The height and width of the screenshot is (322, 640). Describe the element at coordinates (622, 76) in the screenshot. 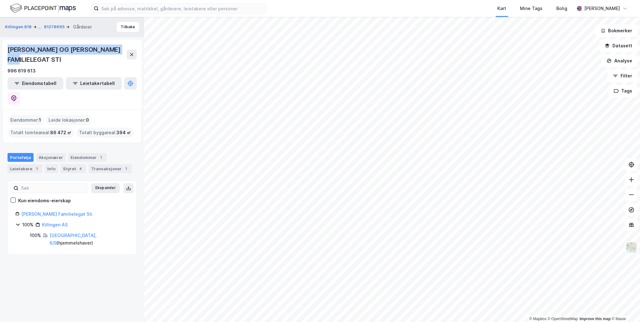

I see `button: Filter` at that location.